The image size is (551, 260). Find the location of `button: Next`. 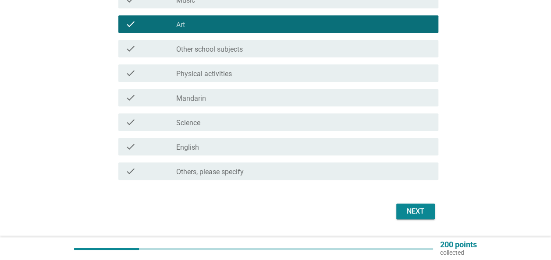

button: Next is located at coordinates (415, 212).